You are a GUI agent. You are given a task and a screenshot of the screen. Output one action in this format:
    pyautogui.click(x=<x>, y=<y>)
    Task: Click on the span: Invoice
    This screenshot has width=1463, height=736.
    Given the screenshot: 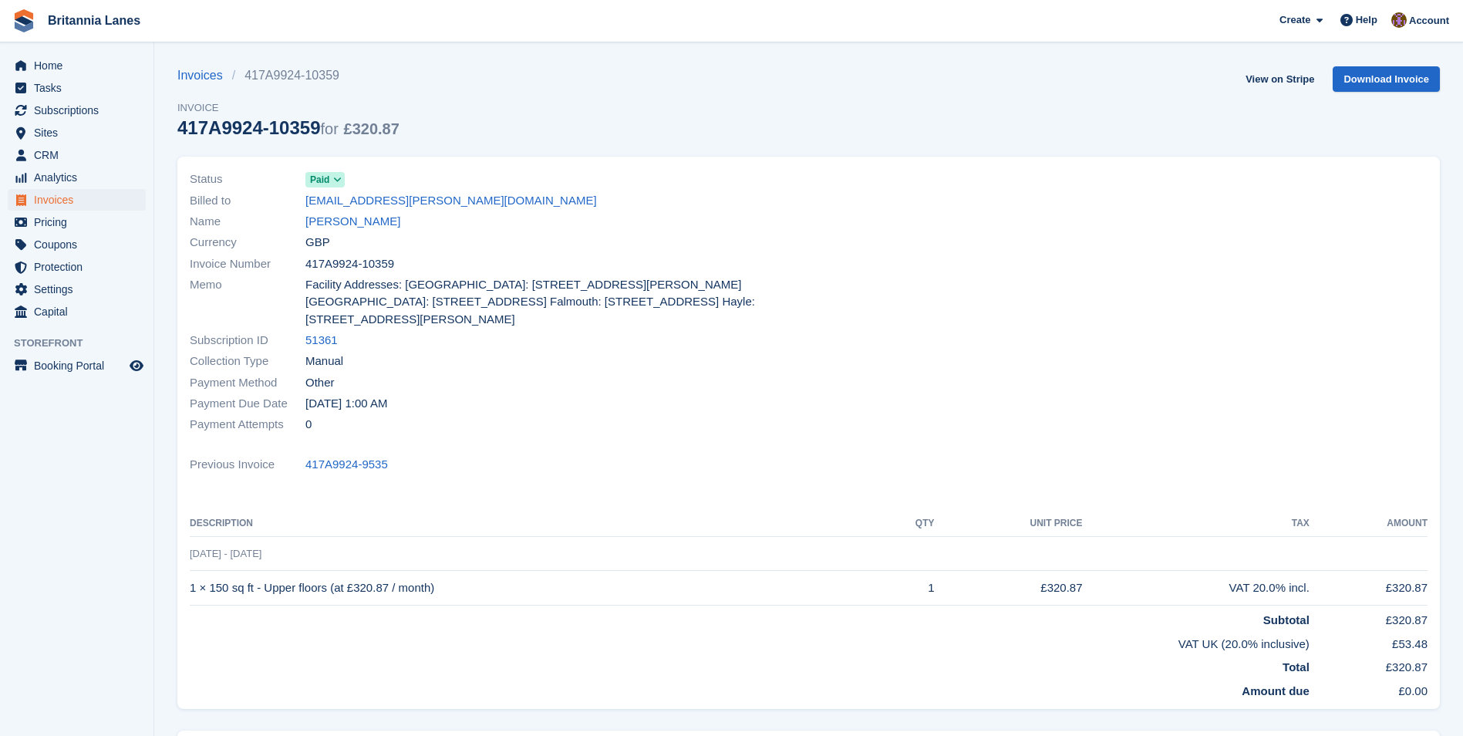 What is the action you would take?
    pyautogui.click(x=288, y=108)
    